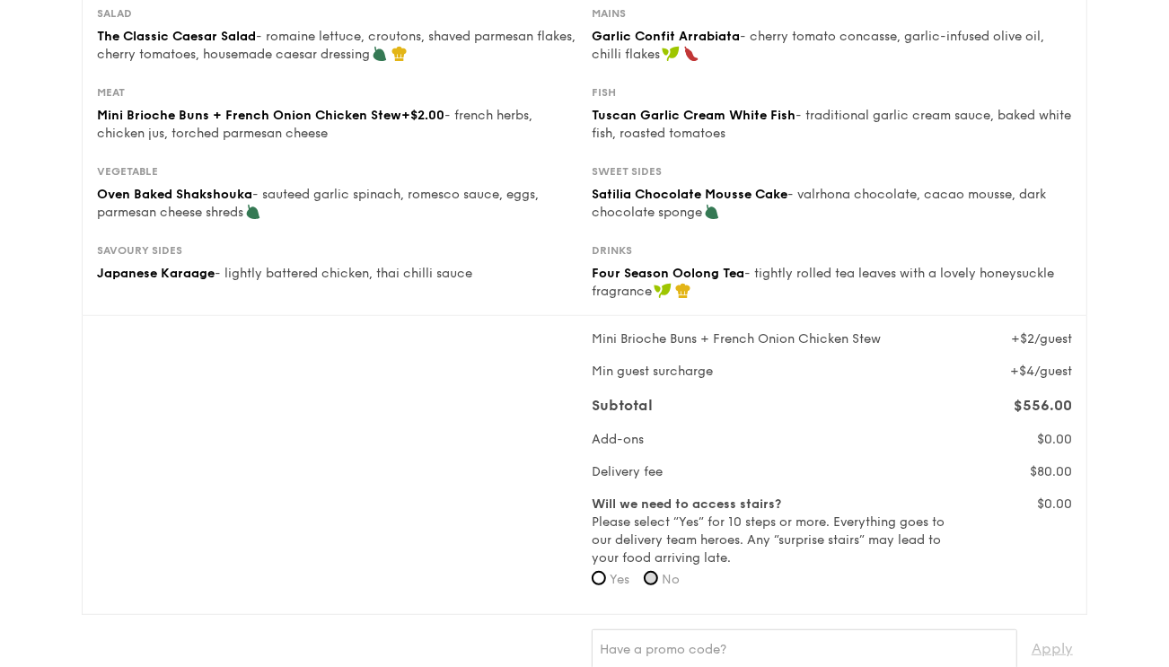 The width and height of the screenshot is (1169, 667). I want to click on span: The Classic Caesar Salad, so click(176, 36).